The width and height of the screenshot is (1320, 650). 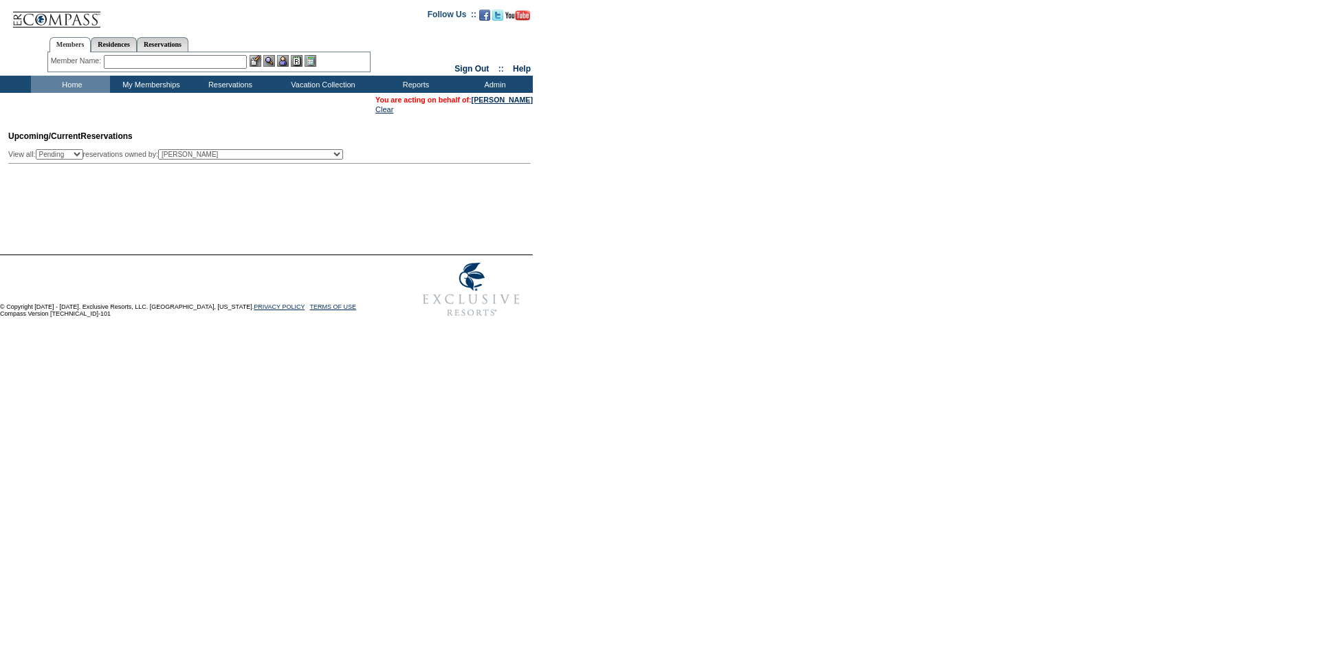 What do you see at coordinates (522, 69) in the screenshot?
I see `a: Help` at bounding box center [522, 69].